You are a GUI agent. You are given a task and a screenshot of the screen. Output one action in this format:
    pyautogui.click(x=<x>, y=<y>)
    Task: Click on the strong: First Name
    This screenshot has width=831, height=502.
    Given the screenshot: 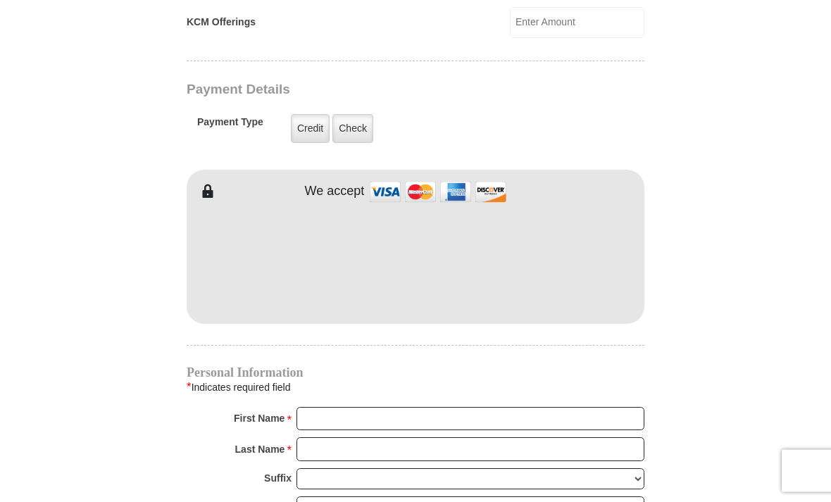 What is the action you would take?
    pyautogui.click(x=259, y=419)
    